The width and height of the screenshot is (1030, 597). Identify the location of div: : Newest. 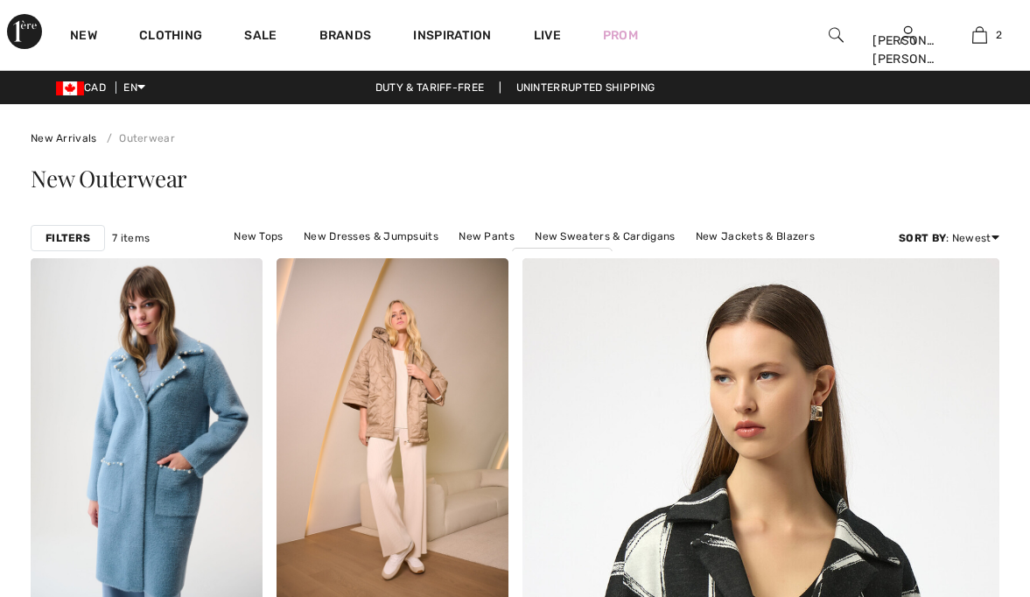
(949, 238).